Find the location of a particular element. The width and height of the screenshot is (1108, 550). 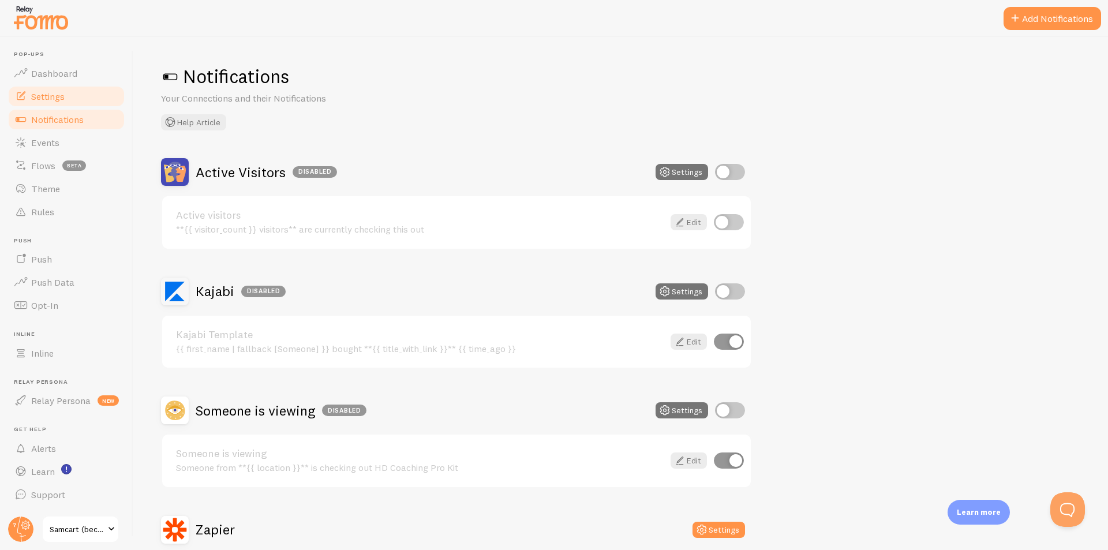

span: Get Help is located at coordinates (70, 429).